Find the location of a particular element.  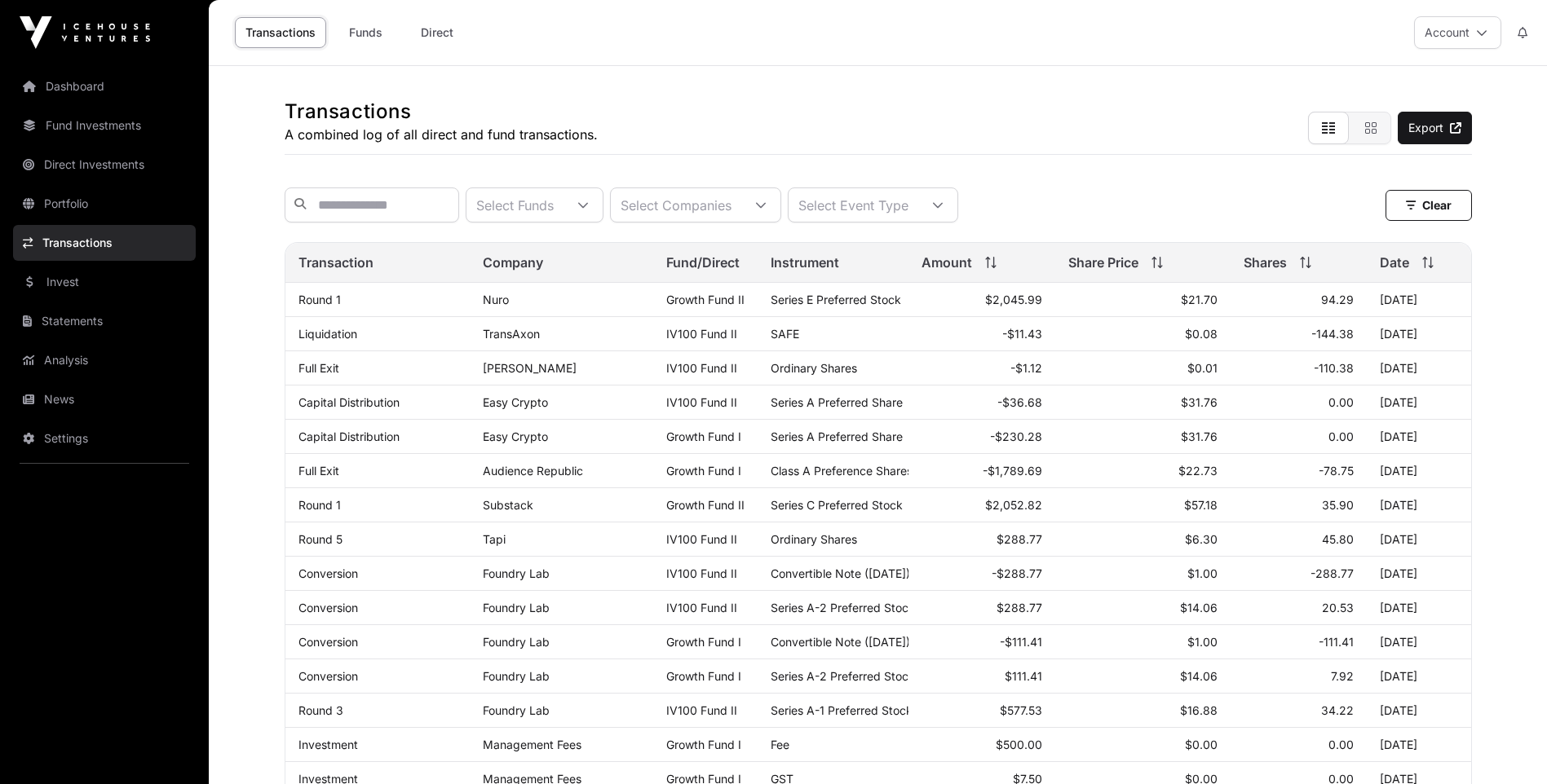

span: $6.30 is located at coordinates (1201, 538).